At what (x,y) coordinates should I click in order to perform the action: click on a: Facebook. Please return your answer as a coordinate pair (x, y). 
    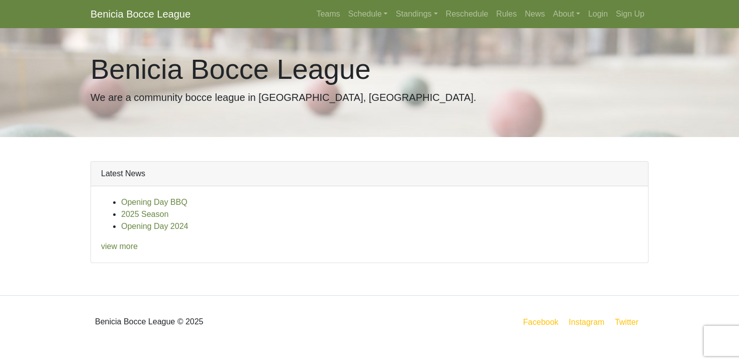
    Looking at the image, I should click on (541, 322).